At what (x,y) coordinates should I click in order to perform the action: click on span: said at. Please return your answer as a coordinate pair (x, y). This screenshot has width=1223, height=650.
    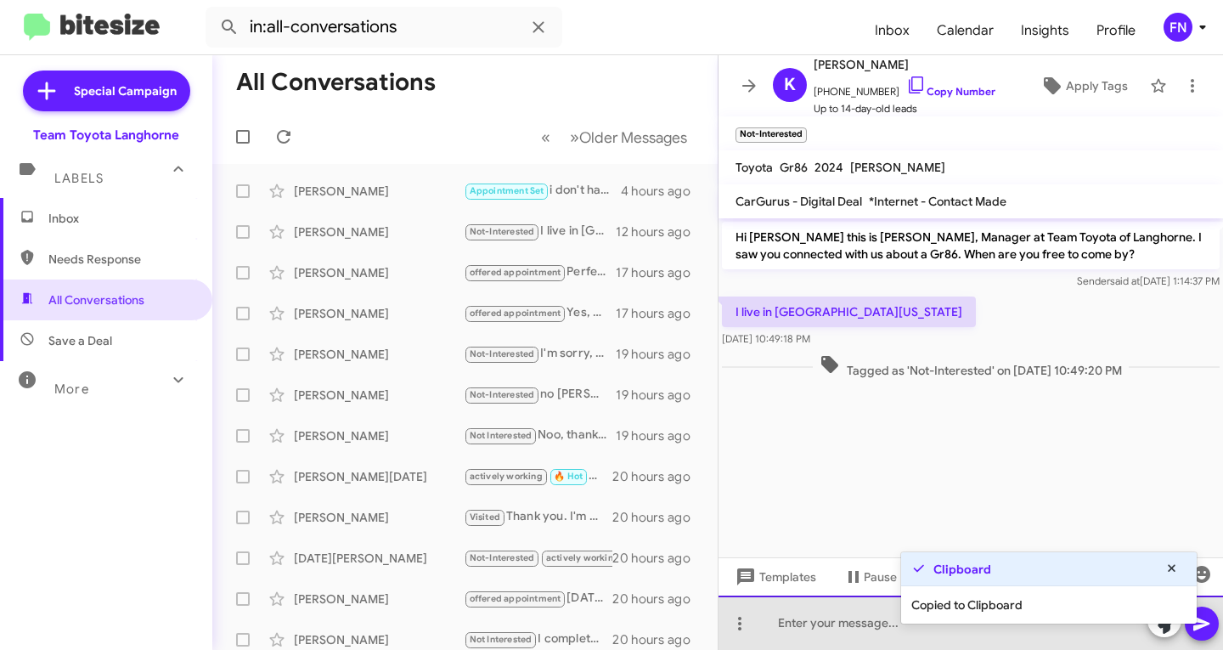
    Looking at the image, I should click on (1124, 280).